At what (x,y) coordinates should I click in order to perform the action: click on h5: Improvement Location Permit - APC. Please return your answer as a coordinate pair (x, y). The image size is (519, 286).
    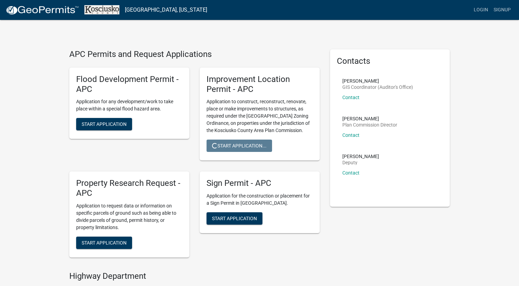
    Looking at the image, I should click on (259, 84).